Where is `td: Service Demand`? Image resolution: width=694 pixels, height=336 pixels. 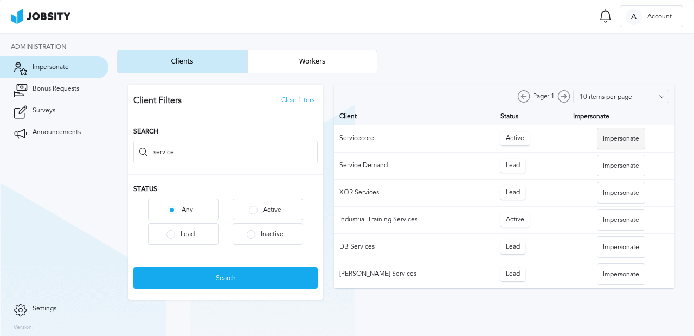 td: Service Demand is located at coordinates (414, 165).